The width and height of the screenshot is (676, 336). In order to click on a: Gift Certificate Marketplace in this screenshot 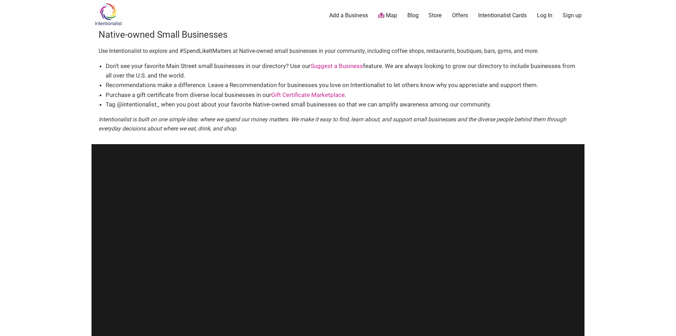, I will do `click(308, 95)`.